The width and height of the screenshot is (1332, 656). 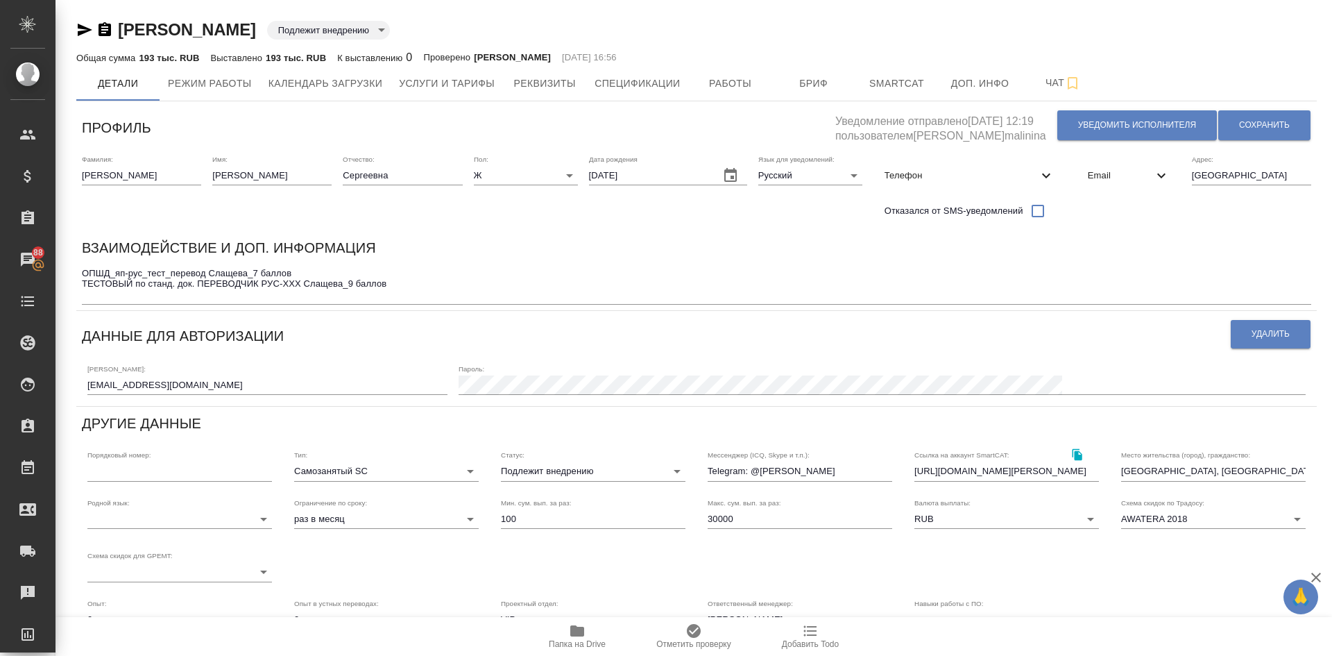 What do you see at coordinates (471, 368) in the screenshot?
I see `label: Пароль:` at bounding box center [471, 368].